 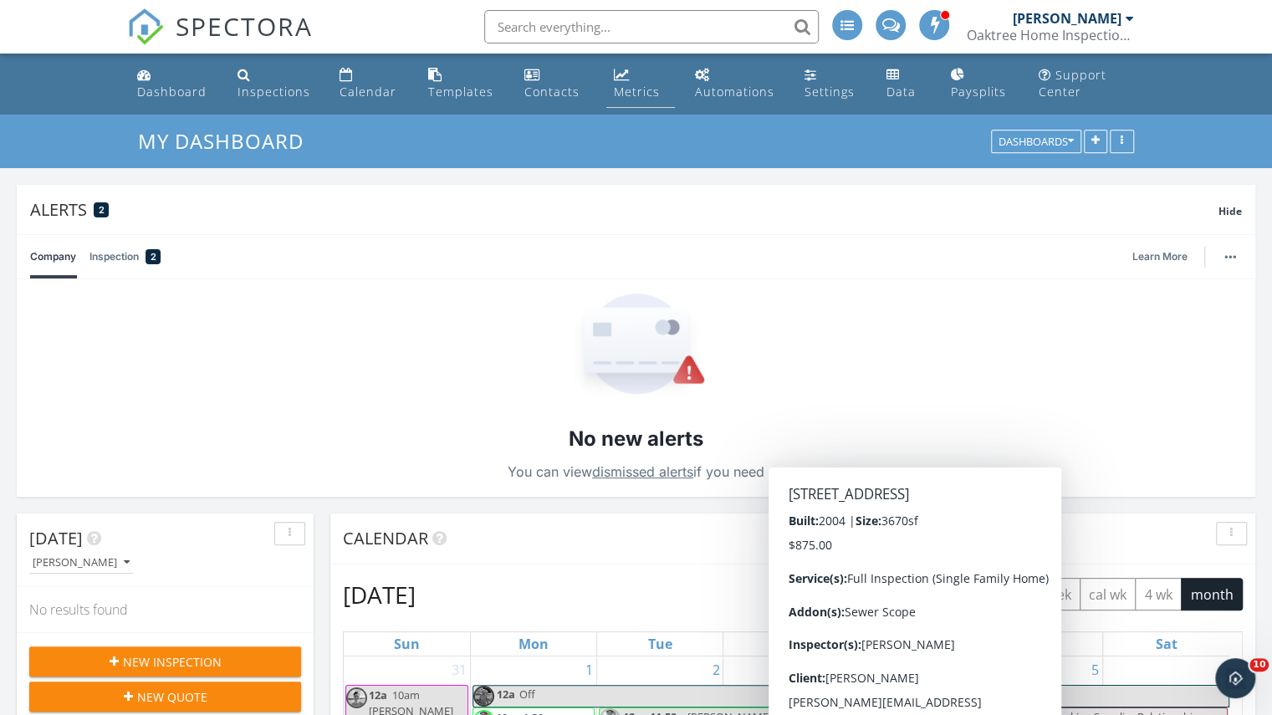 I want to click on span: New Inspection, so click(x=172, y=662).